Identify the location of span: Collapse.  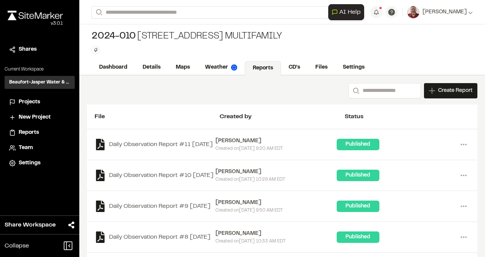
(17, 246).